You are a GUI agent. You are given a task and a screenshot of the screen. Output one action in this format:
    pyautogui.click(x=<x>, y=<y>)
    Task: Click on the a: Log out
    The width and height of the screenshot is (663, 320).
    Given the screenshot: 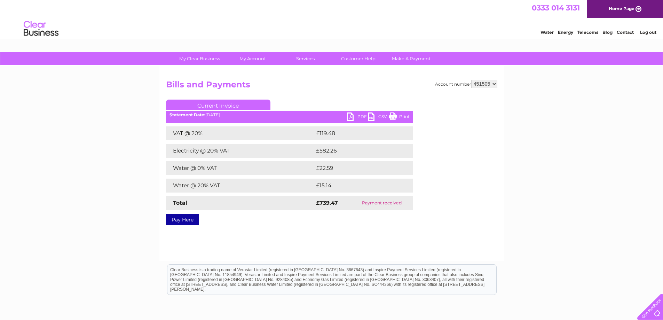 What is the action you would take?
    pyautogui.click(x=648, y=32)
    